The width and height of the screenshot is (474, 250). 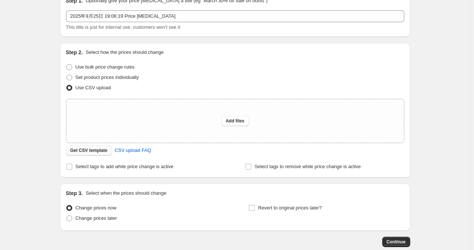 I want to click on p: Select when the prices should change, so click(x=126, y=193).